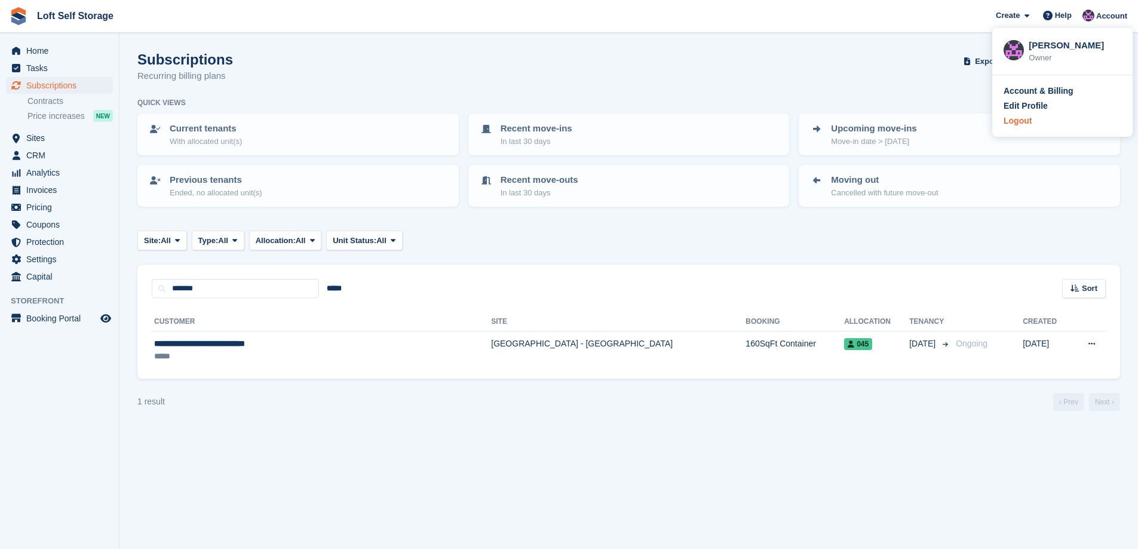  Describe the element at coordinates (629, 186) in the screenshot. I see `a: Recent move-outs In last 30 days` at that location.